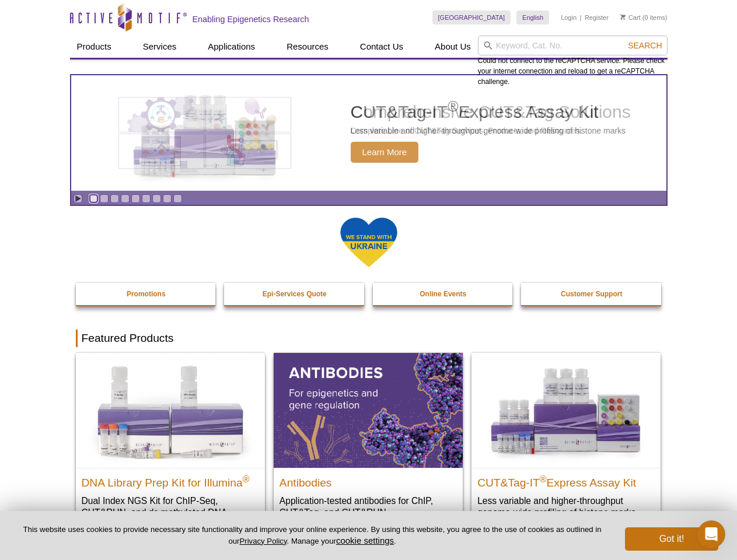  Describe the element at coordinates (644, 18) in the screenshot. I see `li: (0 items)` at that location.